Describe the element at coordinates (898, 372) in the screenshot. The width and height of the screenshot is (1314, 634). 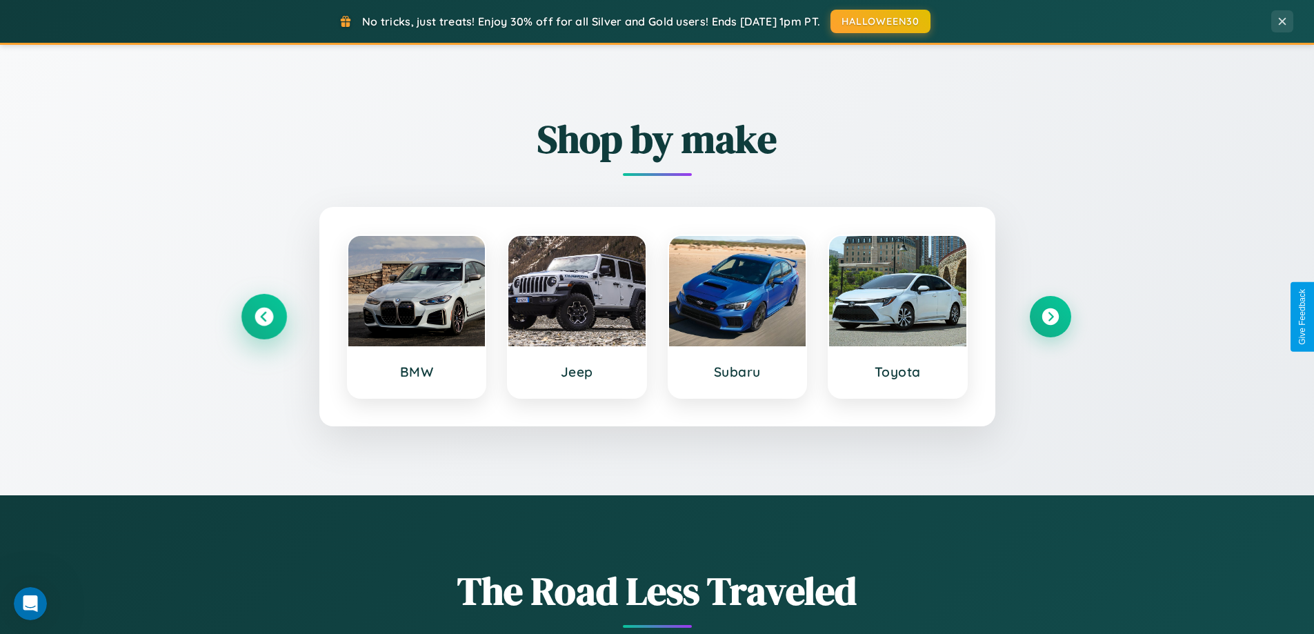
I see `h3: Toyota` at that location.